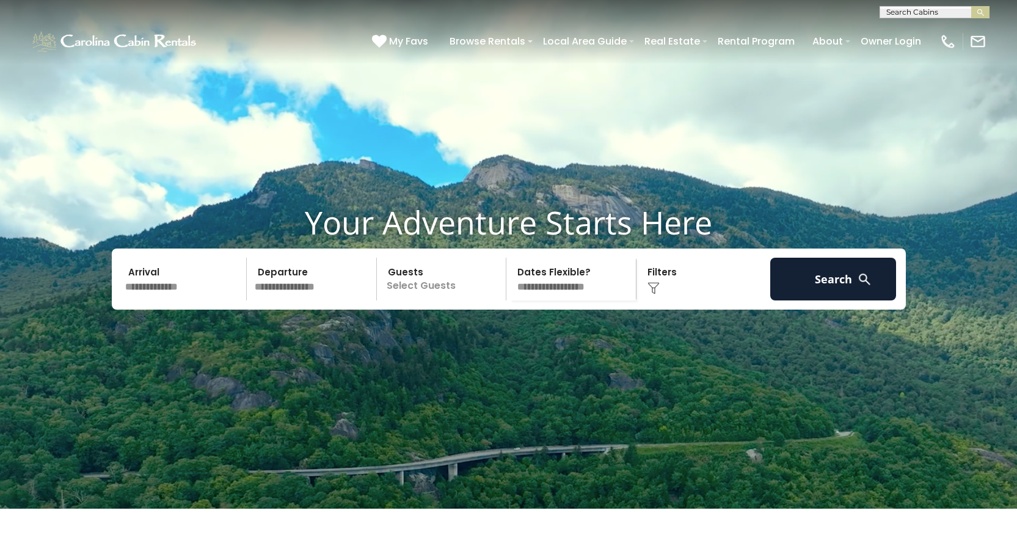 The height and width of the screenshot is (538, 1017). I want to click on h1: Your Adventure Starts Here, so click(508, 222).